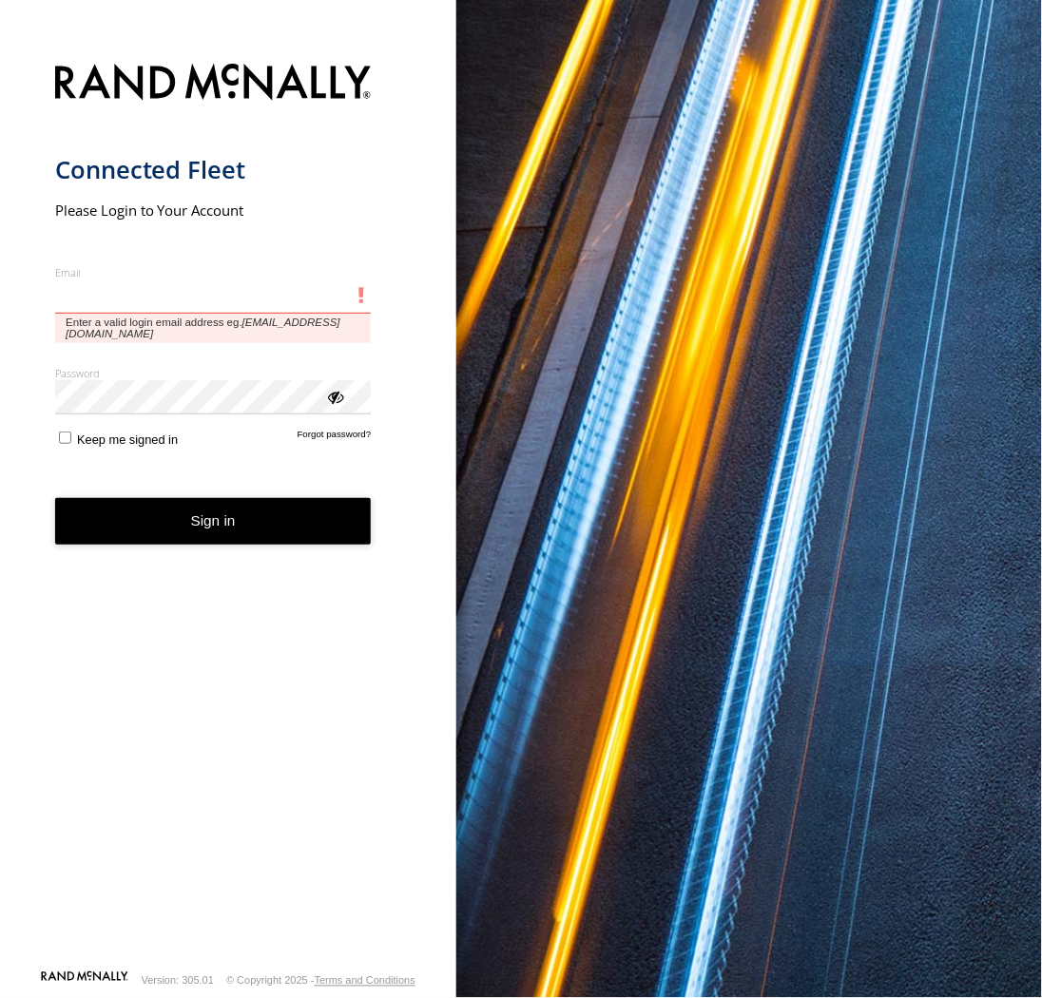  What do you see at coordinates (85, 981) in the screenshot?
I see `a: Visit our Website` at bounding box center [85, 981].